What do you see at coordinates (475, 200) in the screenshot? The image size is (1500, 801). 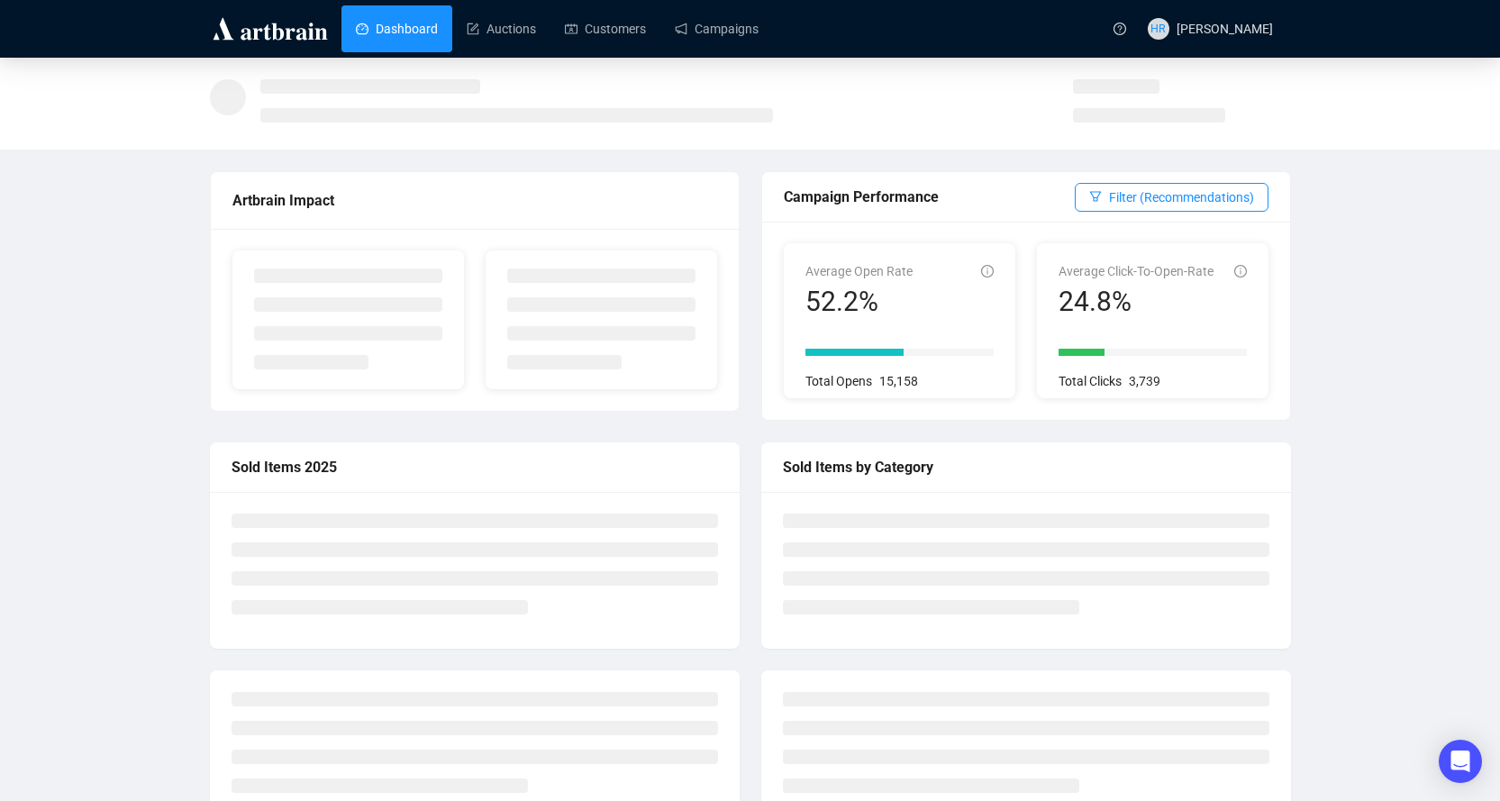 I see `div: Artbrain Impact` at bounding box center [475, 200].